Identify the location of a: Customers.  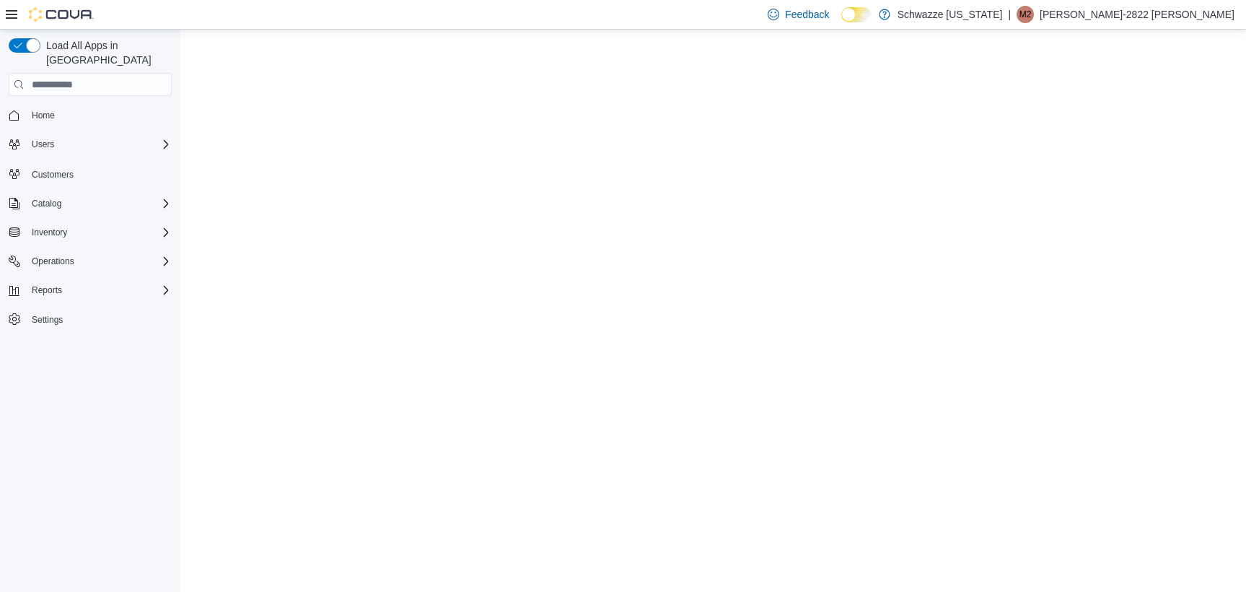
(53, 175).